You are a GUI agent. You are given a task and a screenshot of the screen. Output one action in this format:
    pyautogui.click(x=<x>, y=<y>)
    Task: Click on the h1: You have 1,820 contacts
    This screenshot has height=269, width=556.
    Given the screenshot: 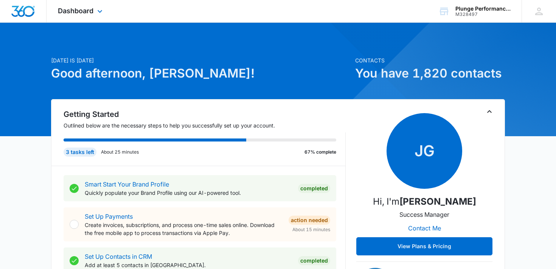 What is the action you would take?
    pyautogui.click(x=430, y=73)
    